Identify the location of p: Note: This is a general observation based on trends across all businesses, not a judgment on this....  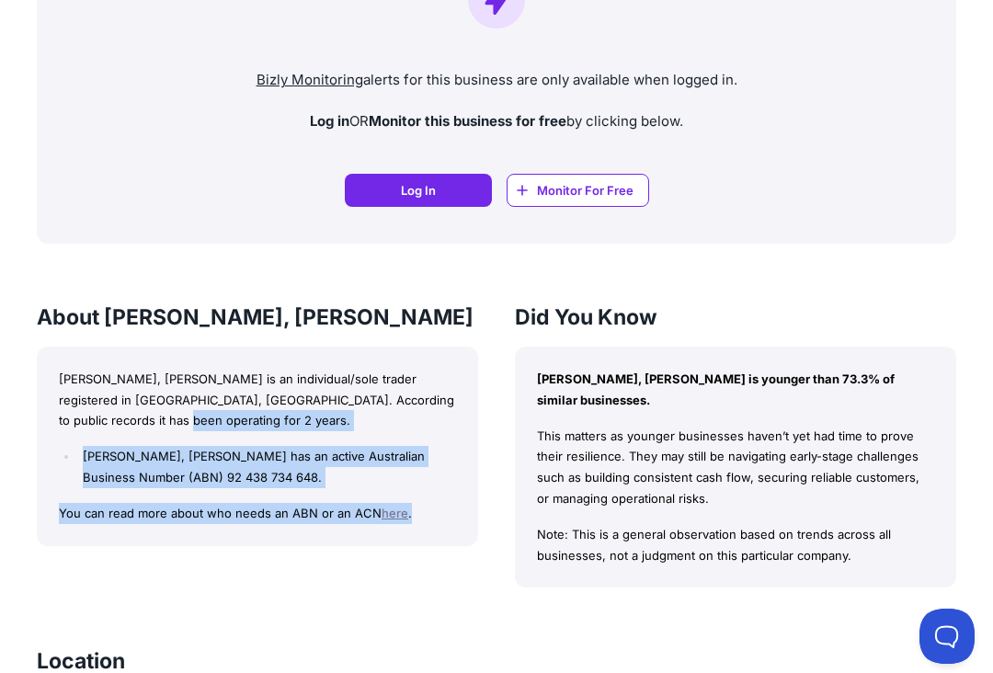
(736, 545).